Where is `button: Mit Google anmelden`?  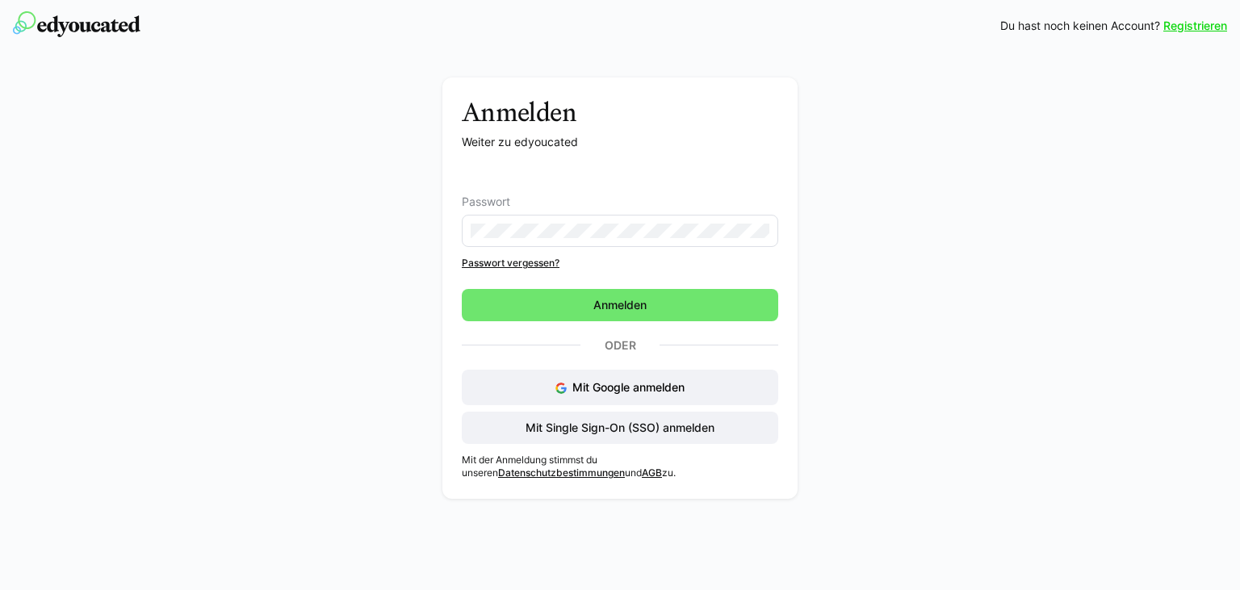 button: Mit Google anmelden is located at coordinates (620, 388).